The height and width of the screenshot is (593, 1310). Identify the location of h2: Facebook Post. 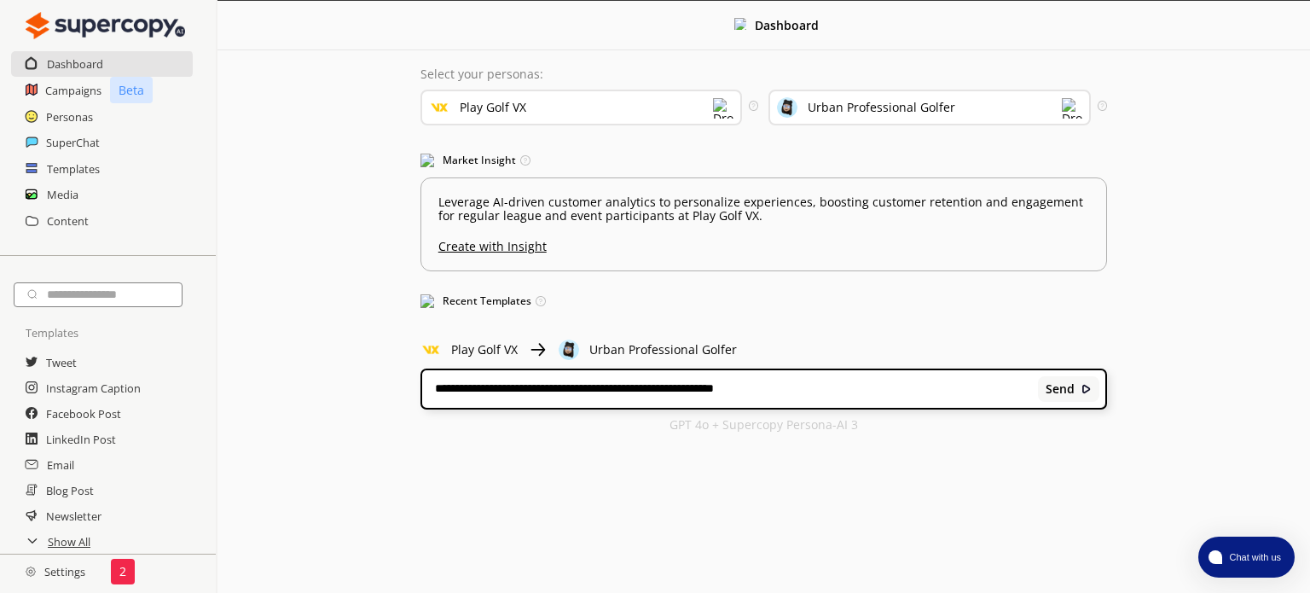
(84, 414).